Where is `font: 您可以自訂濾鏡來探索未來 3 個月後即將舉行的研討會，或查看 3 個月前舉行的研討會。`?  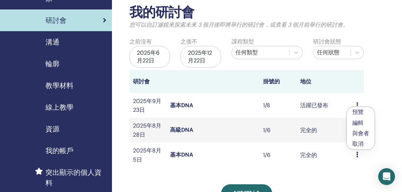 font: 您可以自訂濾鏡來探索未來 3 個月後即將舉行的研討會，或查看 3 個月前舉行的研討會。 is located at coordinates (239, 24).